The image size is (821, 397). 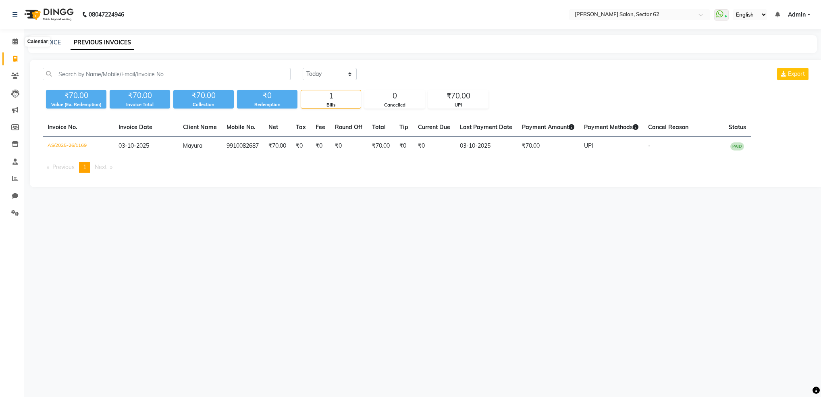 I want to click on input: Search by Name/Mobile/Email/Invoice No, so click(x=167, y=74).